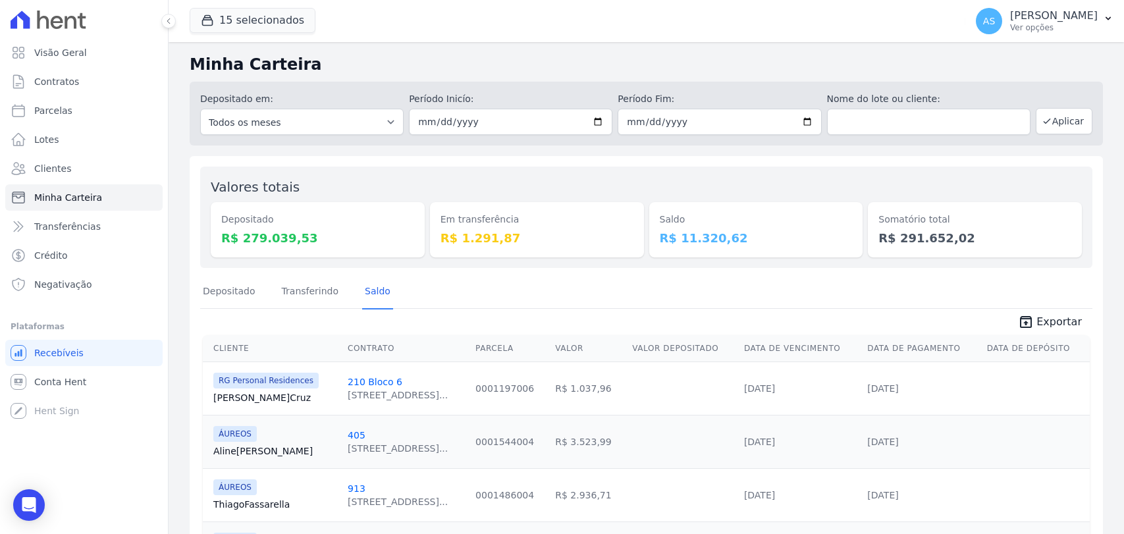 This screenshot has height=534, width=1124. Describe the element at coordinates (236, 99) in the screenshot. I see `label: Depositado em:` at that location.